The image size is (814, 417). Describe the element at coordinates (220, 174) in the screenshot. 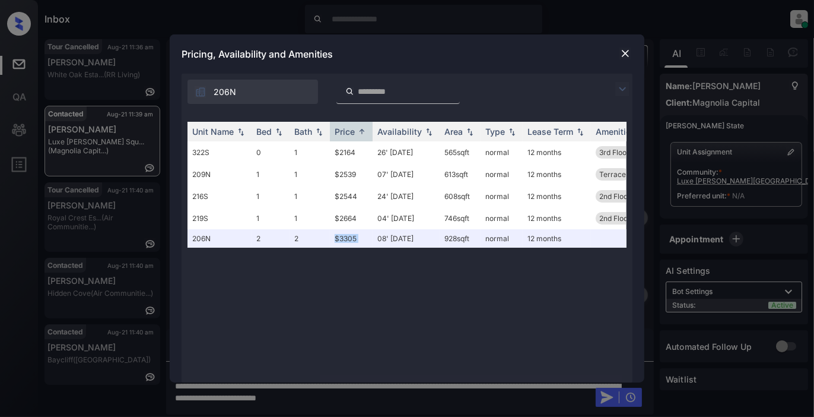

I see `td: 209N` at that location.